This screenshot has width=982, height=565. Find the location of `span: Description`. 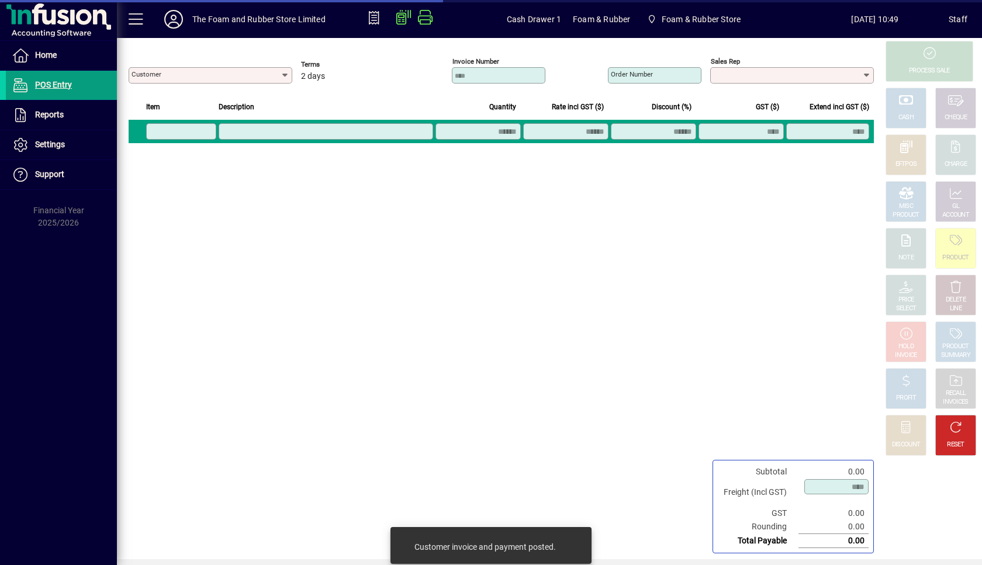

span: Description is located at coordinates (236, 107).